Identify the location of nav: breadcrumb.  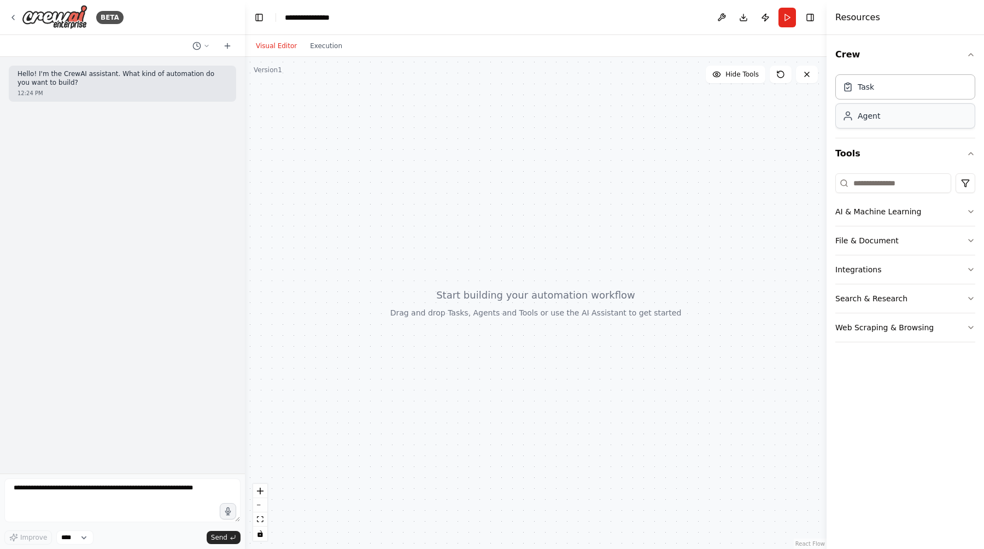
(313, 18).